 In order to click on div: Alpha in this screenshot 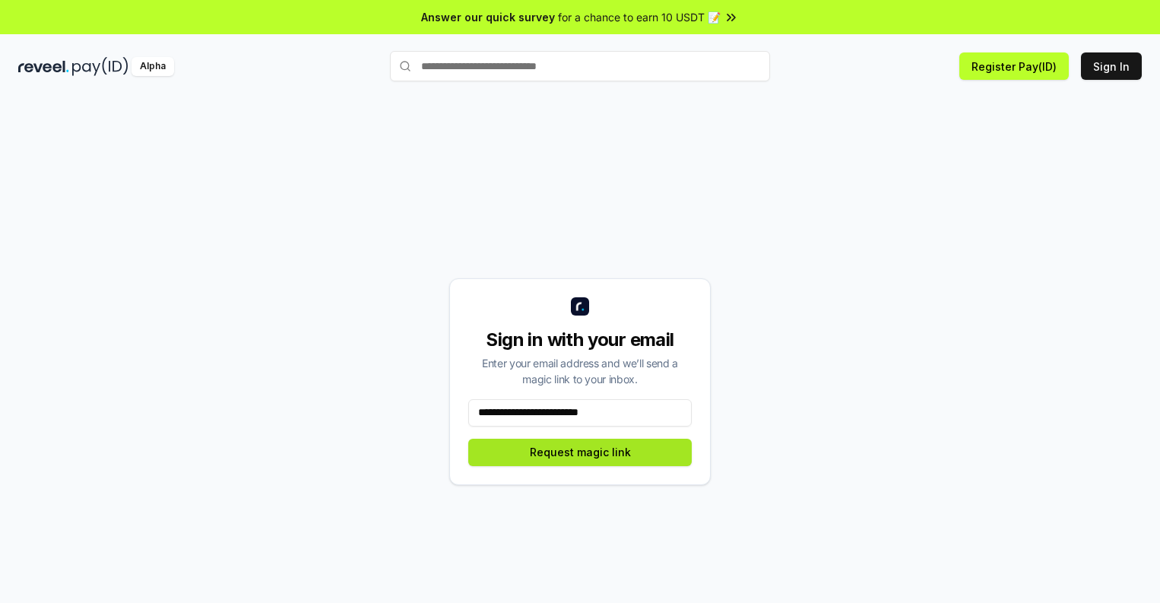, I will do `click(153, 66)`.